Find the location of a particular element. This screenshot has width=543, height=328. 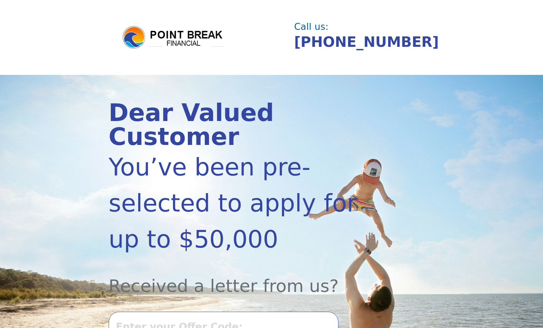

div: Dear Valued Customer is located at coordinates (247, 125).